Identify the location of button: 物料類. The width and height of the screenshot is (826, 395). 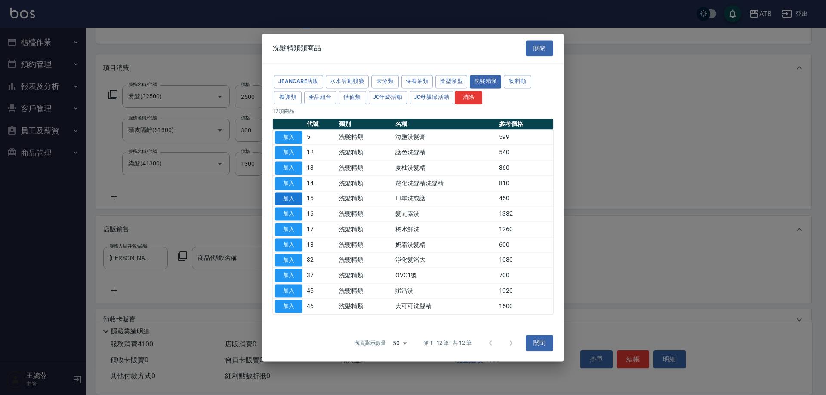
(518, 81).